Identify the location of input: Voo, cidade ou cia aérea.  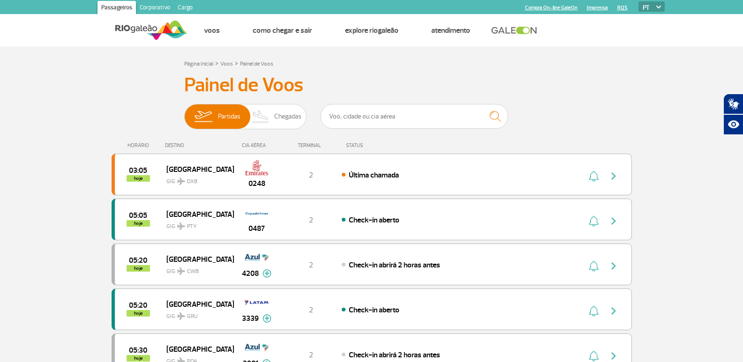
(414, 116).